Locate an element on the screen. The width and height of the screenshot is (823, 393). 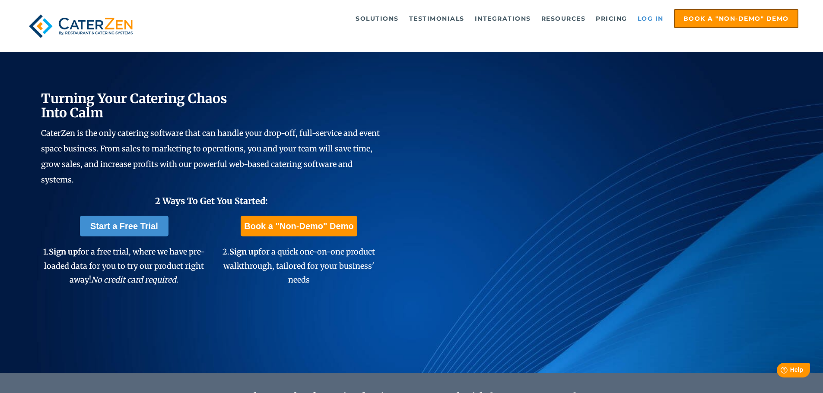
span: Turning Your Catering Chaos Into Calm is located at coordinates (134, 105).